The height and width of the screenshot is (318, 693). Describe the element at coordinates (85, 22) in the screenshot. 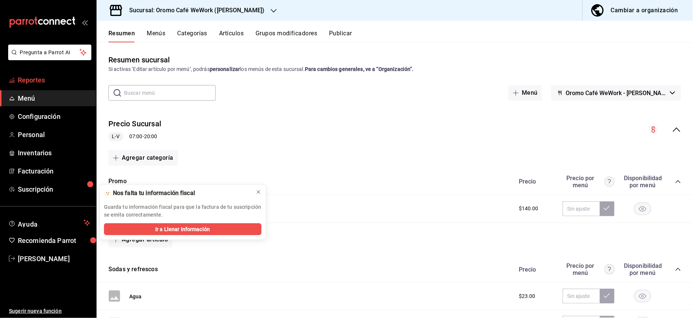

I see `button: open_drawer_menu` at that location.